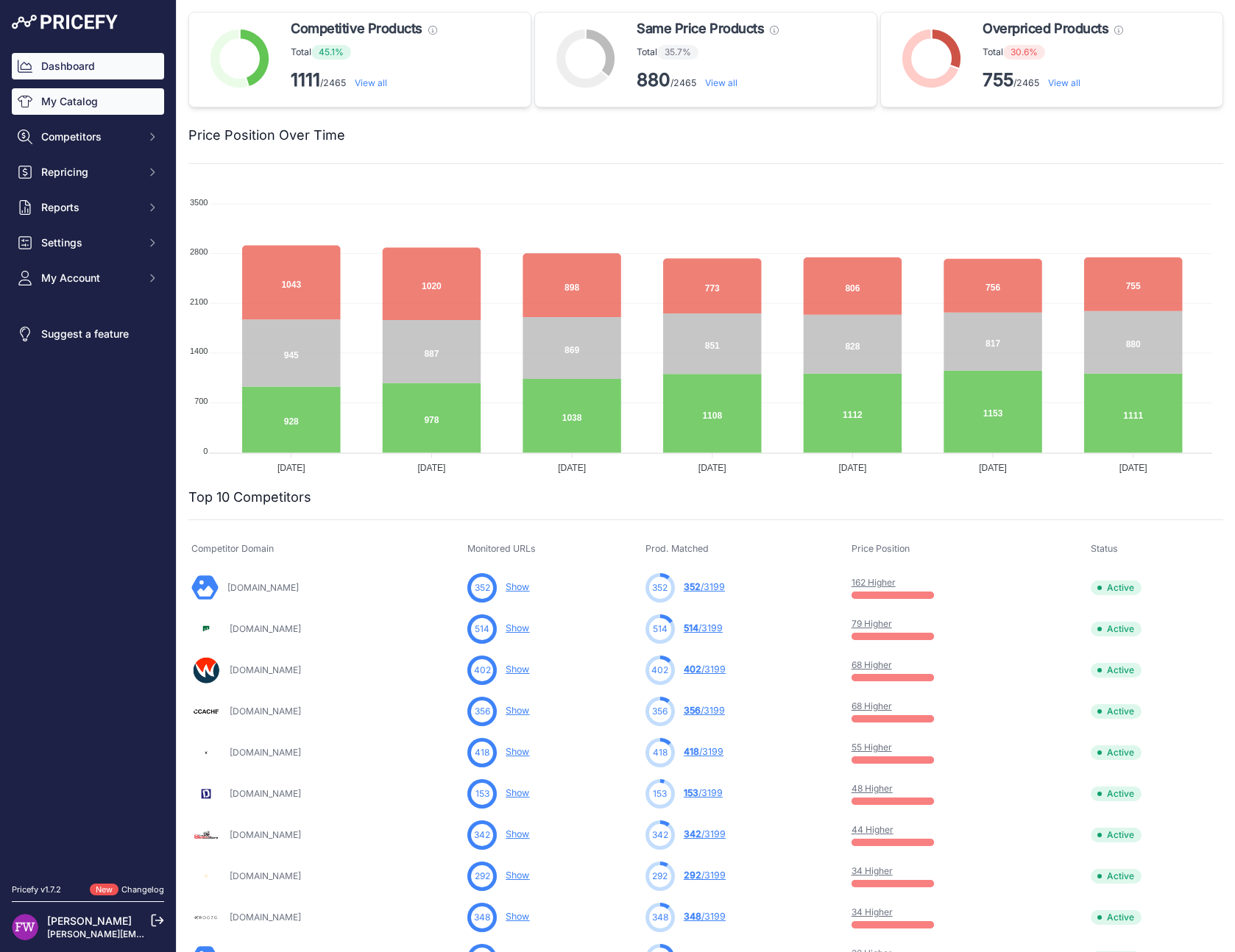 This screenshot has height=952, width=1235. I want to click on span: Reports, so click(89, 208).